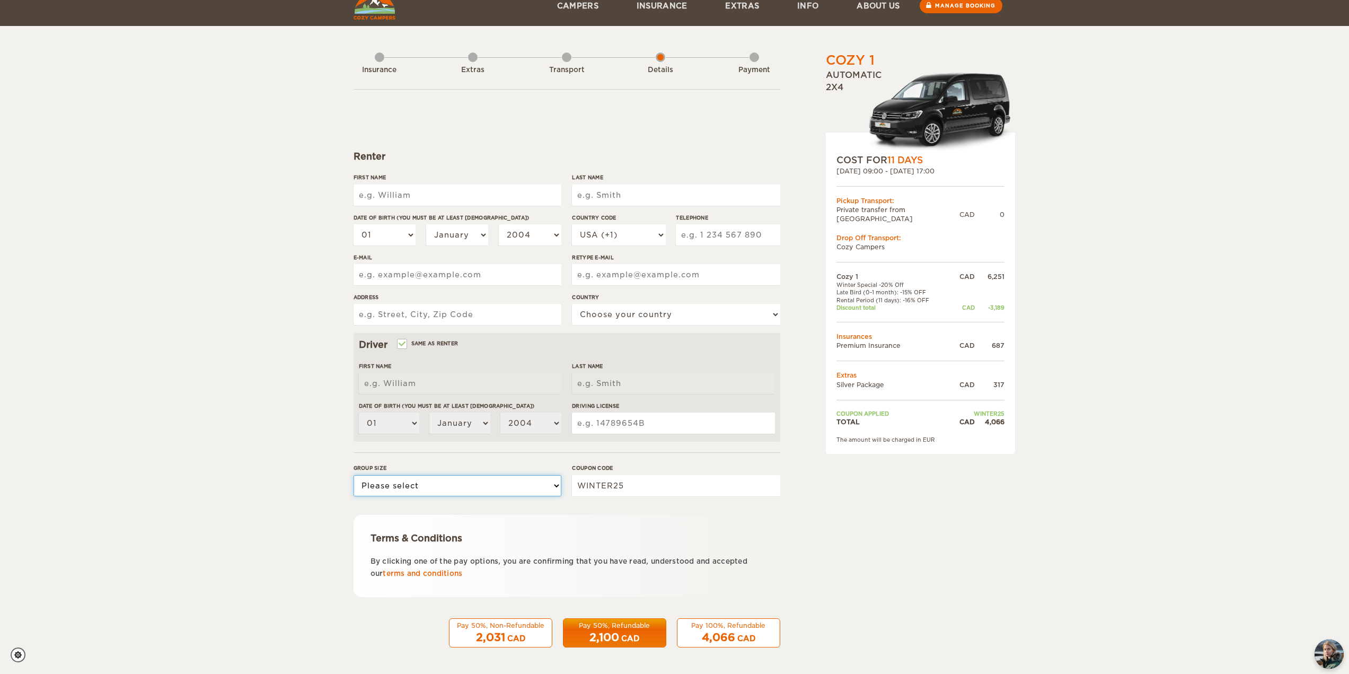 This screenshot has width=1349, height=674. I want to click on label: Retype E-mail, so click(676, 257).